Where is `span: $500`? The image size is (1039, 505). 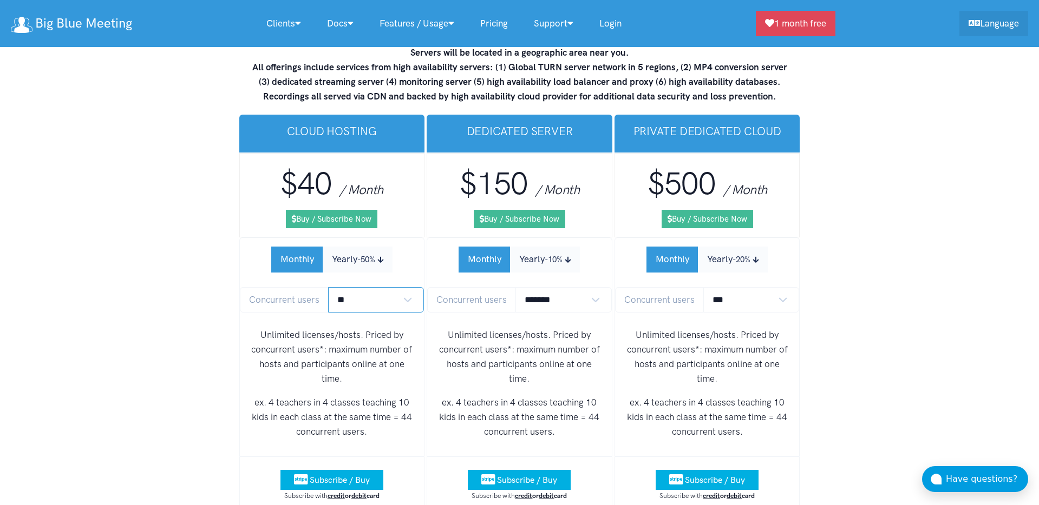
span: $500 is located at coordinates (681, 183).